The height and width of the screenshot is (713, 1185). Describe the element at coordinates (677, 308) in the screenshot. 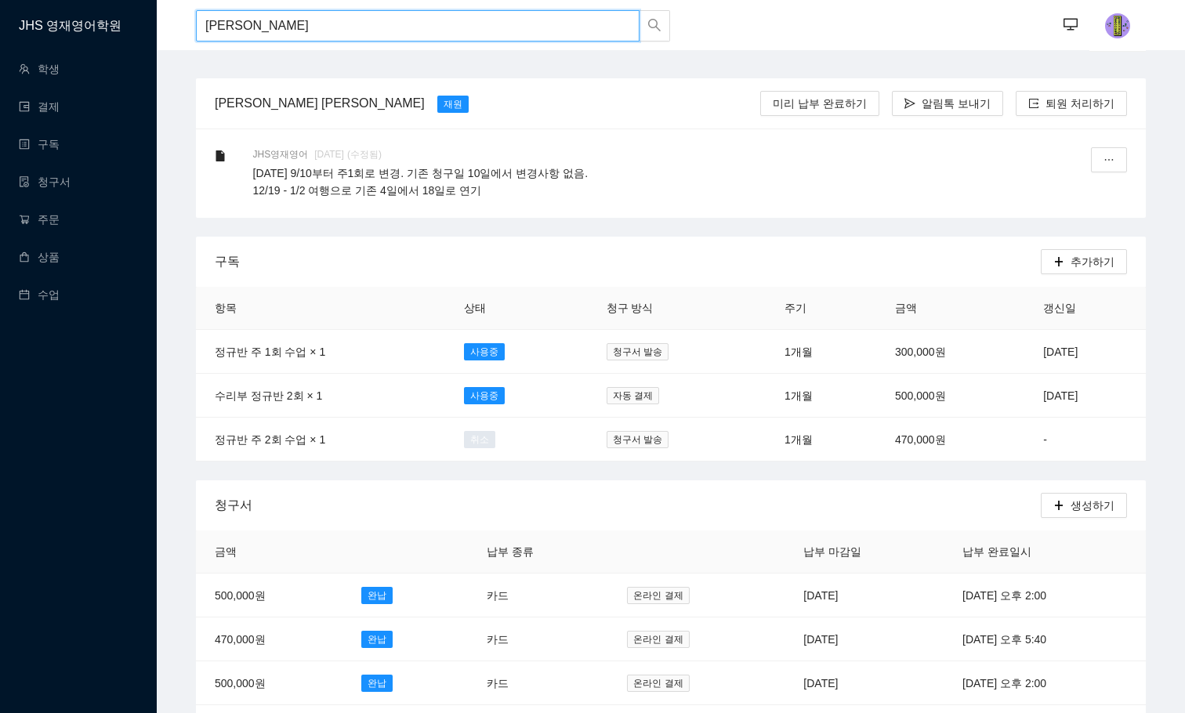

I see `th: 청구 방식` at that location.